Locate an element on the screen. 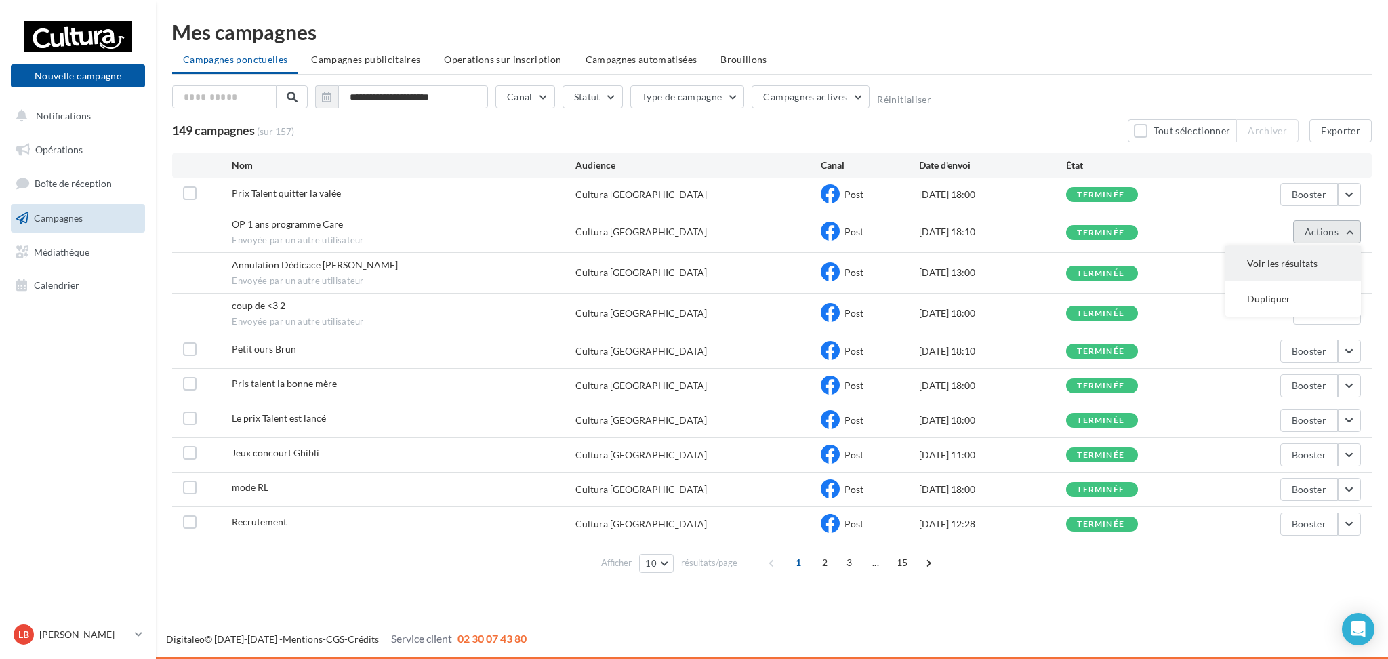 The image size is (1388, 659). span: Petit ours Brun is located at coordinates (264, 348).